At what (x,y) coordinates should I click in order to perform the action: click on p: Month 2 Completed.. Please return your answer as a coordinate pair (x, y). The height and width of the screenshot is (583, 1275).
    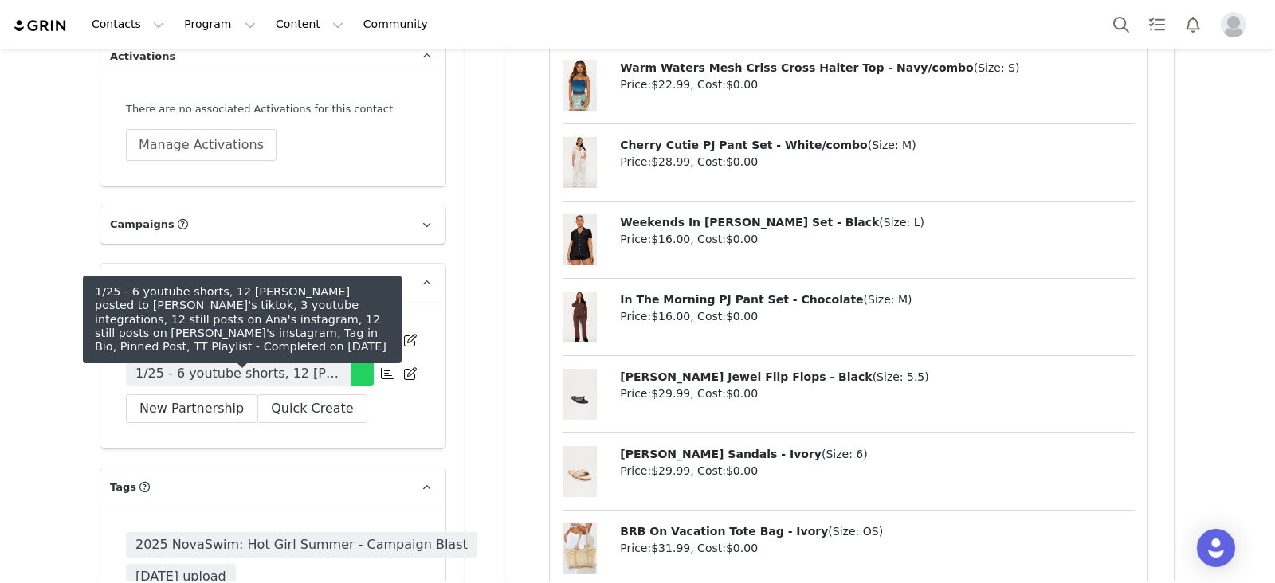
    Looking at the image, I should click on (274, 13).